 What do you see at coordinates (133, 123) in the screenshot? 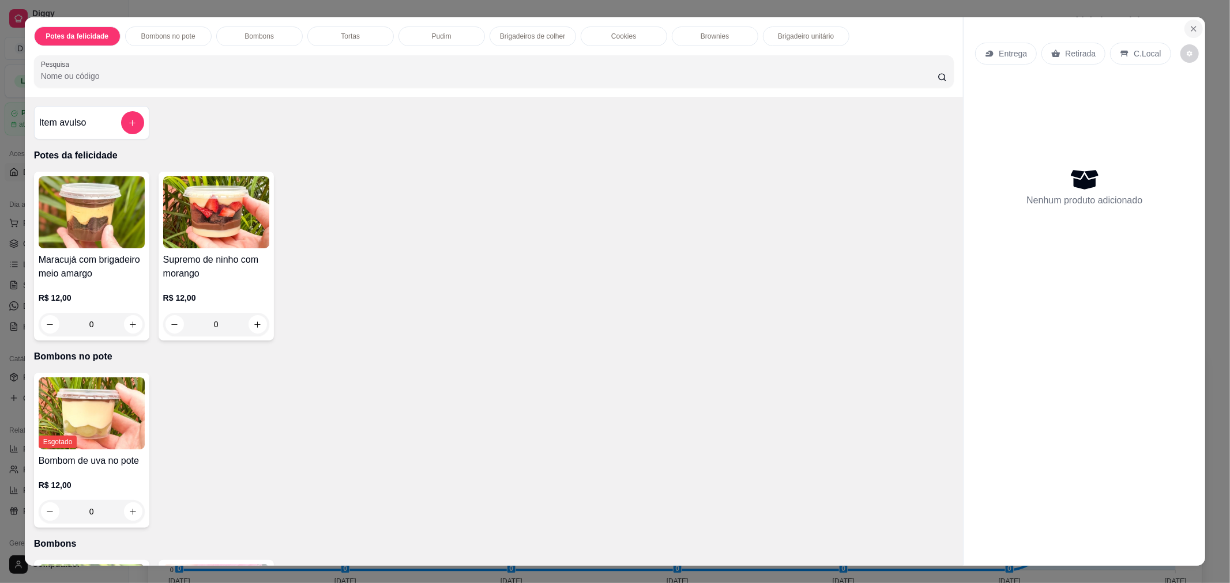
I see `button: add-separate-item` at bounding box center [133, 123].